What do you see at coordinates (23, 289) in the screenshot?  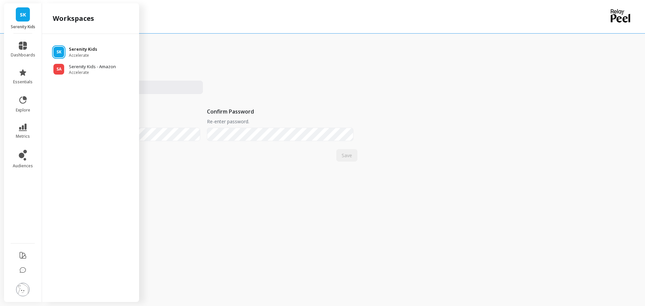 I see `img: profile picture` at bounding box center [23, 289].